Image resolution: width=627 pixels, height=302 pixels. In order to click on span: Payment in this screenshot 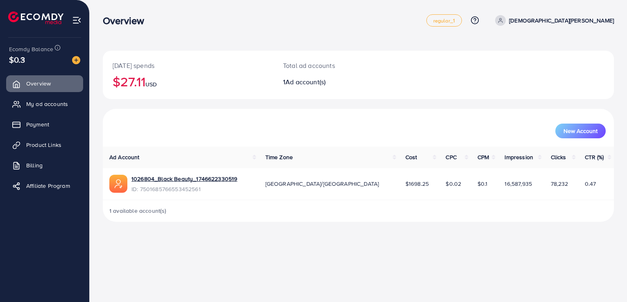, I will do `click(38, 124)`.